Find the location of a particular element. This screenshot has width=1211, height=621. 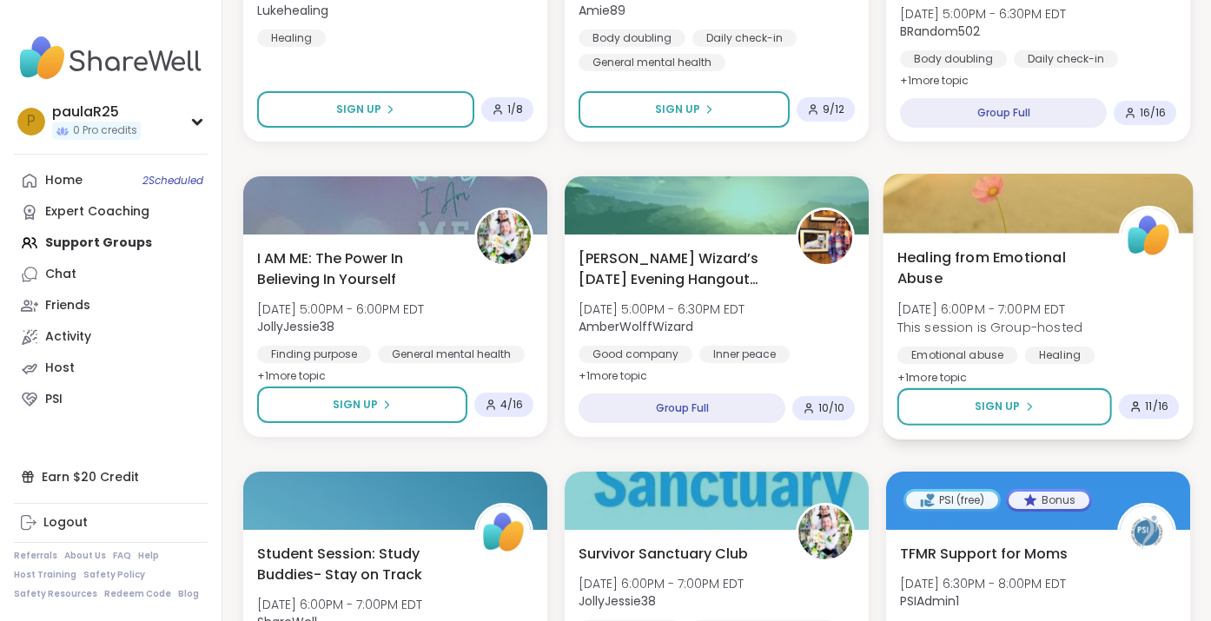

div: Logout is located at coordinates (65, 523).